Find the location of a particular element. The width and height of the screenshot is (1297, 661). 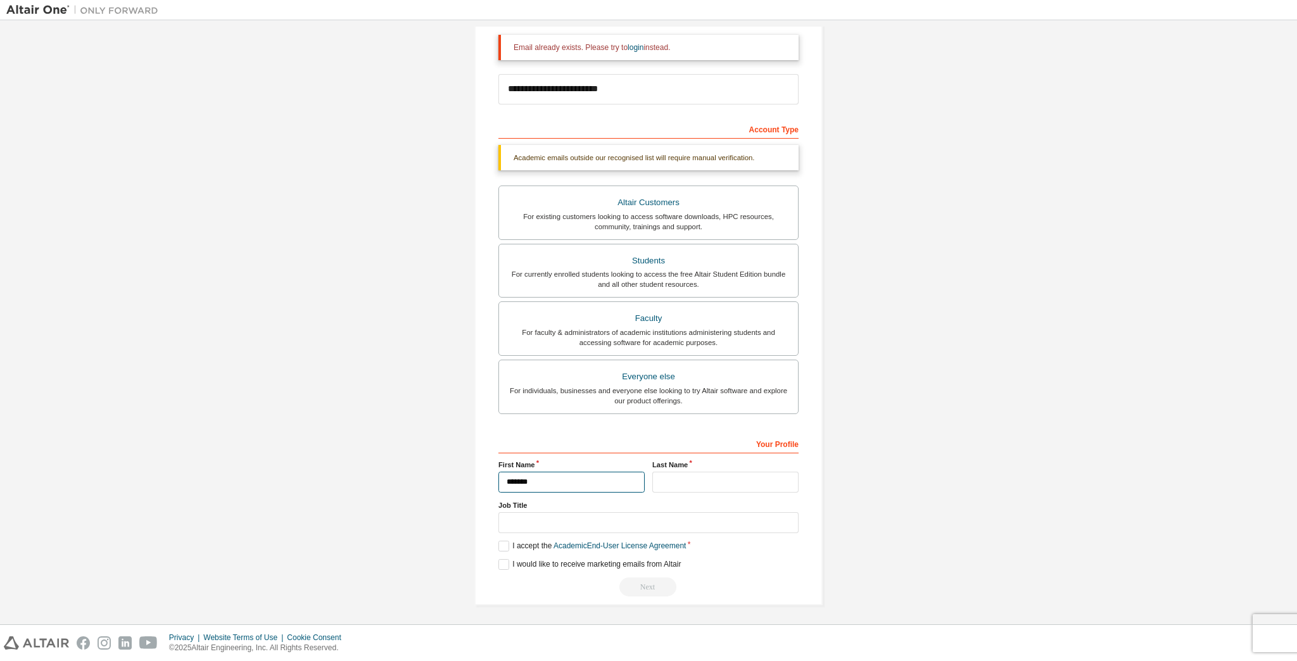

img: instagram.svg is located at coordinates (104, 643).